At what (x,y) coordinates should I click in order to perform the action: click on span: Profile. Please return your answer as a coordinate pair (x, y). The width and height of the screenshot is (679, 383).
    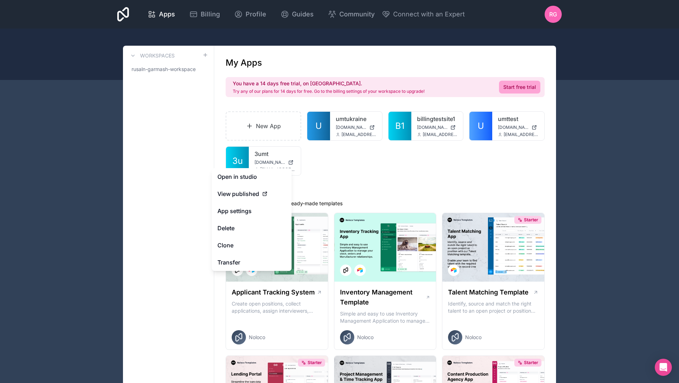
    Looking at the image, I should click on (256, 14).